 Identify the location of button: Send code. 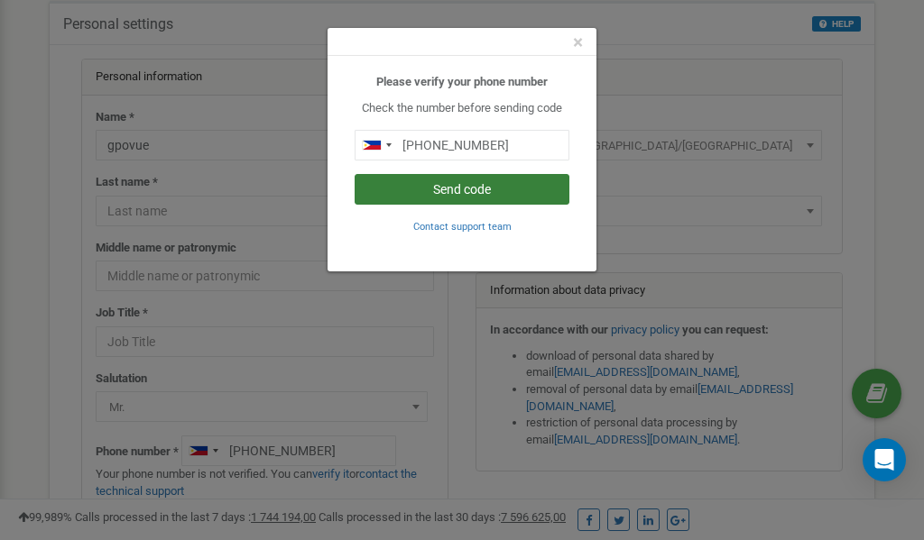
(462, 189).